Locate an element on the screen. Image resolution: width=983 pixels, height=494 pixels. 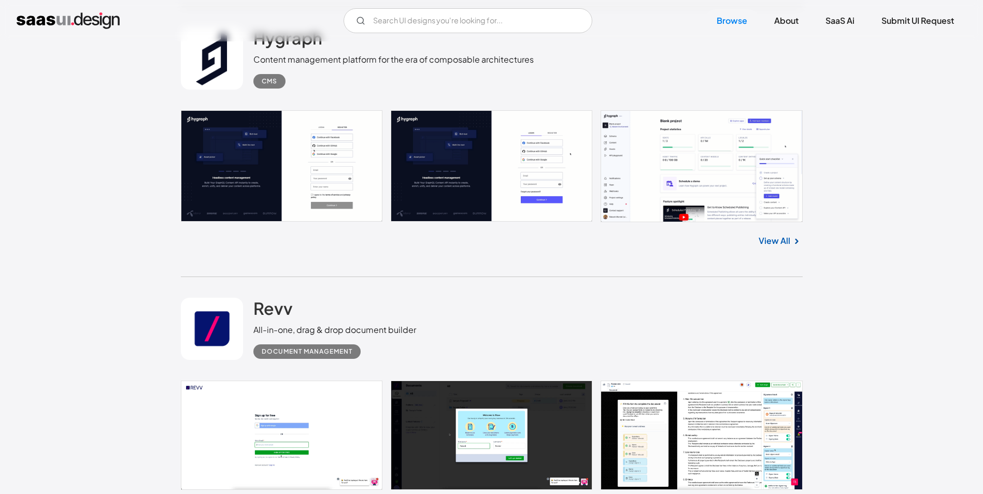
a: SaaS Ai is located at coordinates (840, 21).